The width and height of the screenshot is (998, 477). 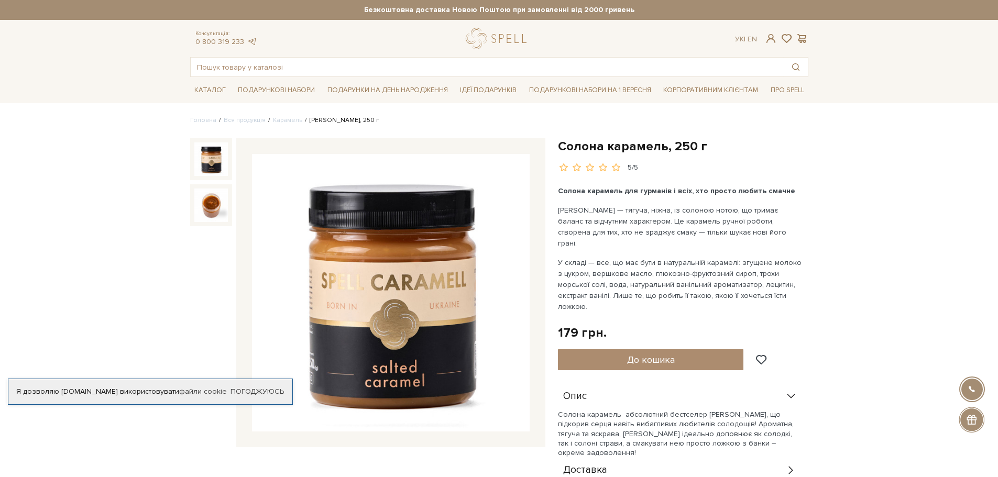 What do you see at coordinates (276, 90) in the screenshot?
I see `a: Подарункові набори` at bounding box center [276, 90].